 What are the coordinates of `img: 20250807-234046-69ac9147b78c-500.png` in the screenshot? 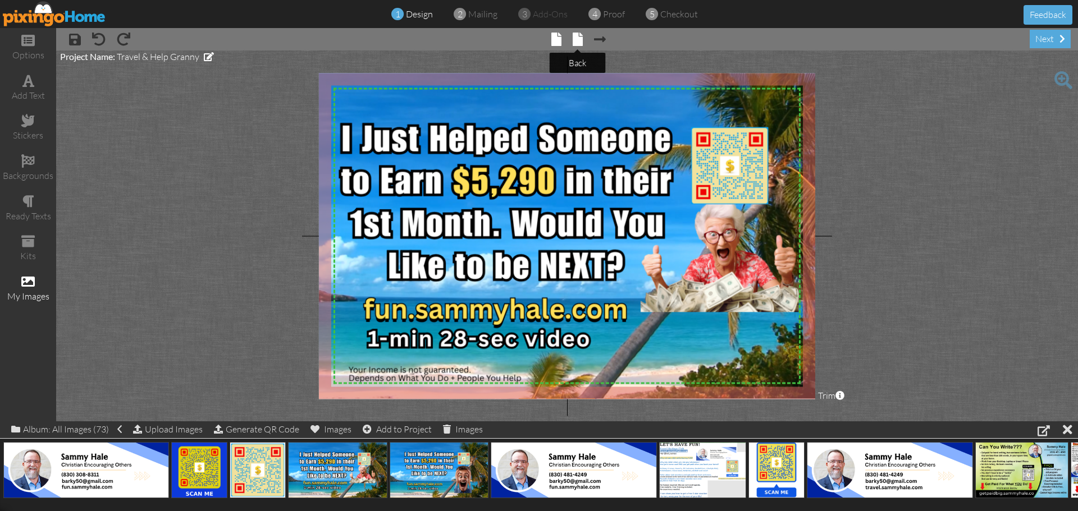 It's located at (889, 470).